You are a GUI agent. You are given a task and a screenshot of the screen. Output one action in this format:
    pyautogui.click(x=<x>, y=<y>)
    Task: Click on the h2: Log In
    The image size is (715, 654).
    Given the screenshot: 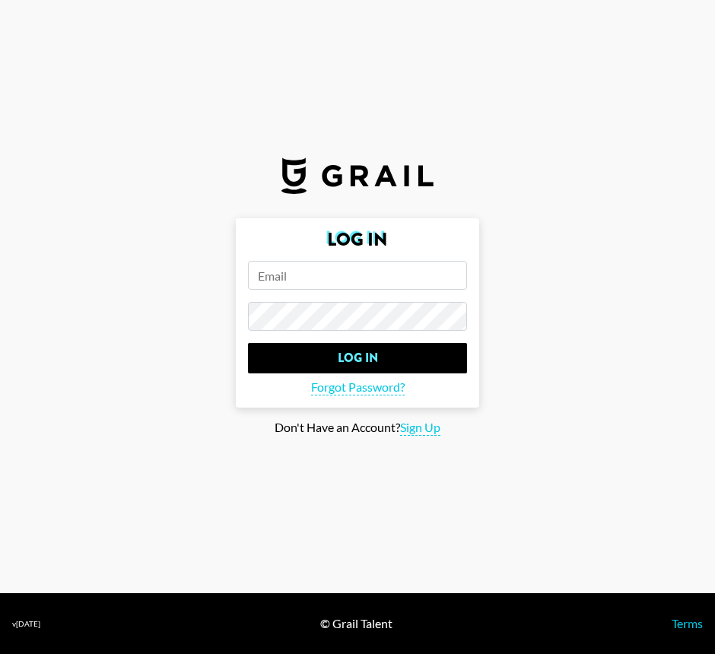 What is the action you would take?
    pyautogui.click(x=358, y=240)
    